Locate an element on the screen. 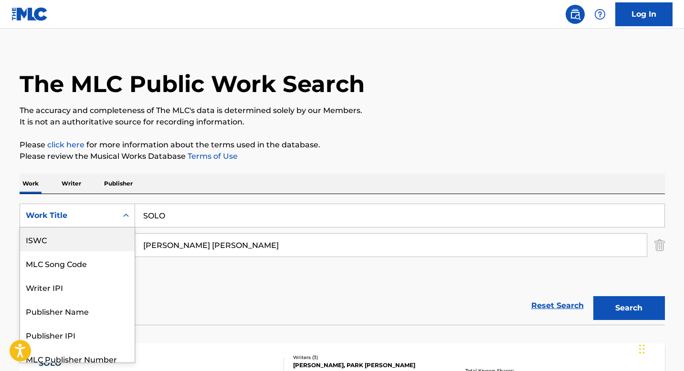  div: Writers ( 3 ) is located at coordinates (365, 357).